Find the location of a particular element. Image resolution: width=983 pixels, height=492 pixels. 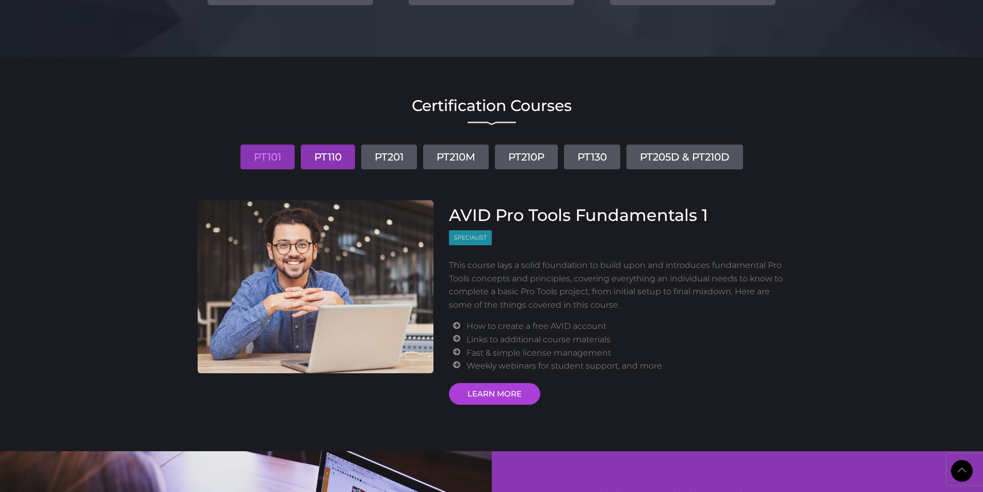

a: PT110 is located at coordinates (328, 157).